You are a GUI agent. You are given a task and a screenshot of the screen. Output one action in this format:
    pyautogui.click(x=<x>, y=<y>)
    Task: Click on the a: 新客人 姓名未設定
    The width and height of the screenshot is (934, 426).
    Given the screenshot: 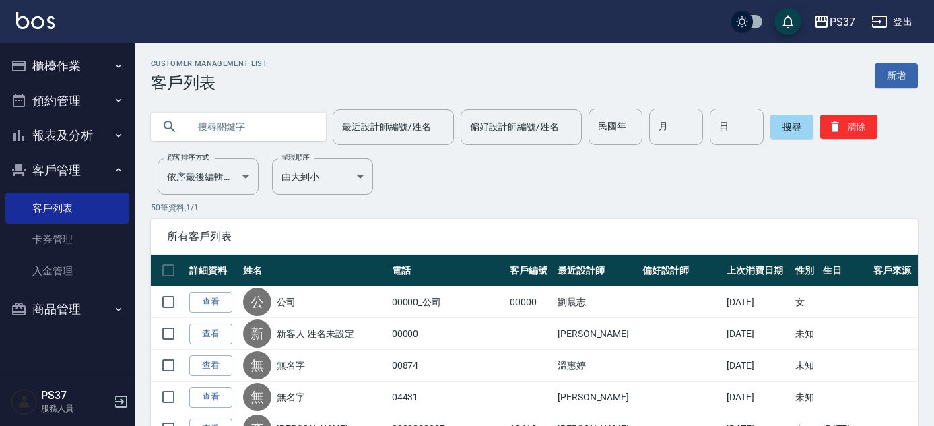 What is the action you would take?
    pyautogui.click(x=315, y=333)
    